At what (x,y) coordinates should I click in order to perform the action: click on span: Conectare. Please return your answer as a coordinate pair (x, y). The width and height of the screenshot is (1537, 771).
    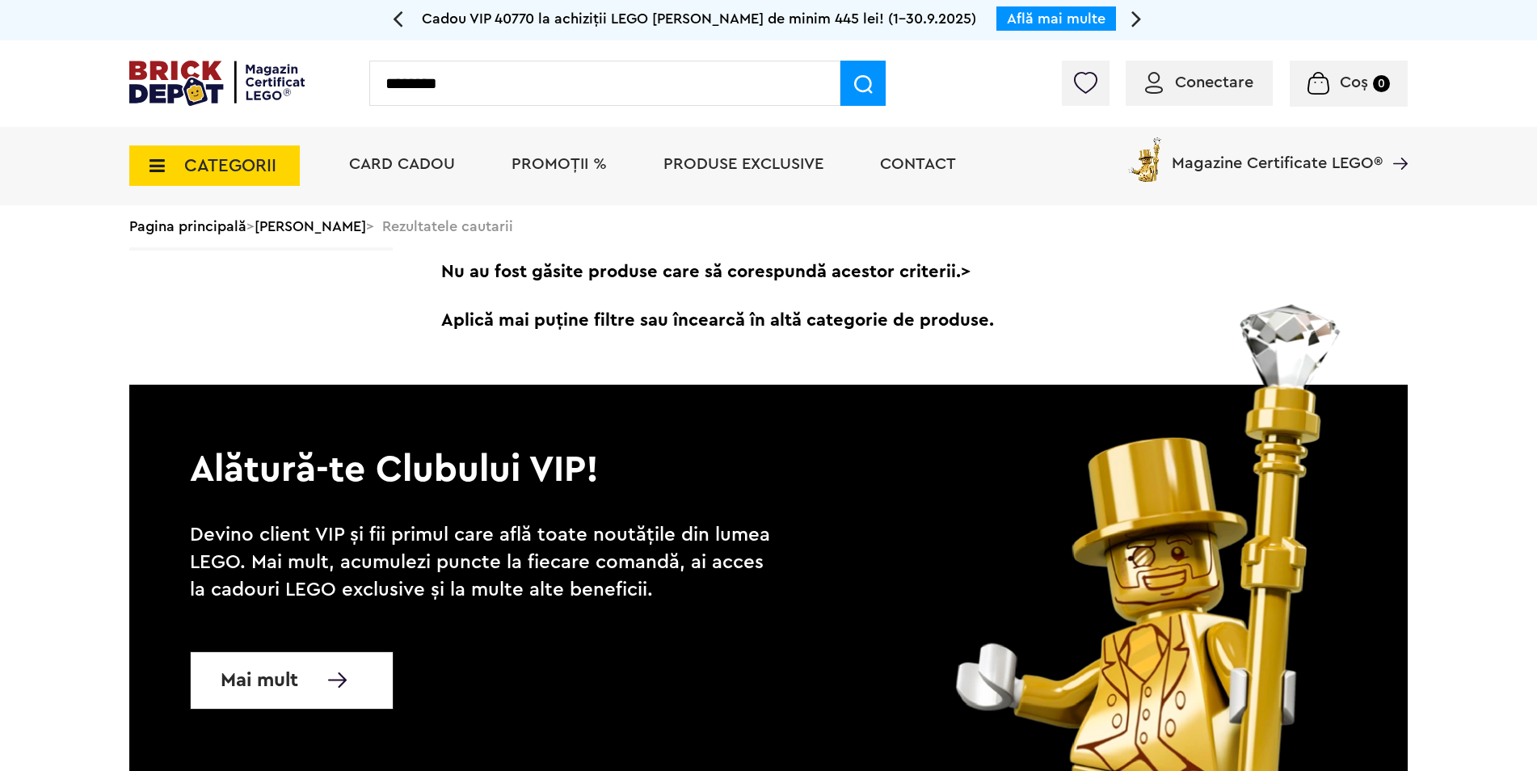
    Looking at the image, I should click on (1214, 82).